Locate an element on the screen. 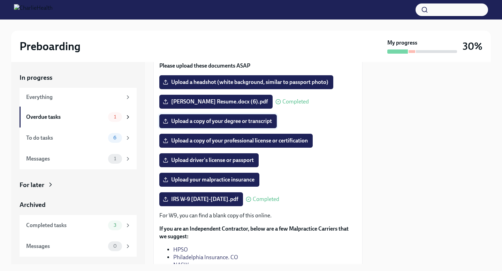  div: Overdue tasks is located at coordinates (65, 117).